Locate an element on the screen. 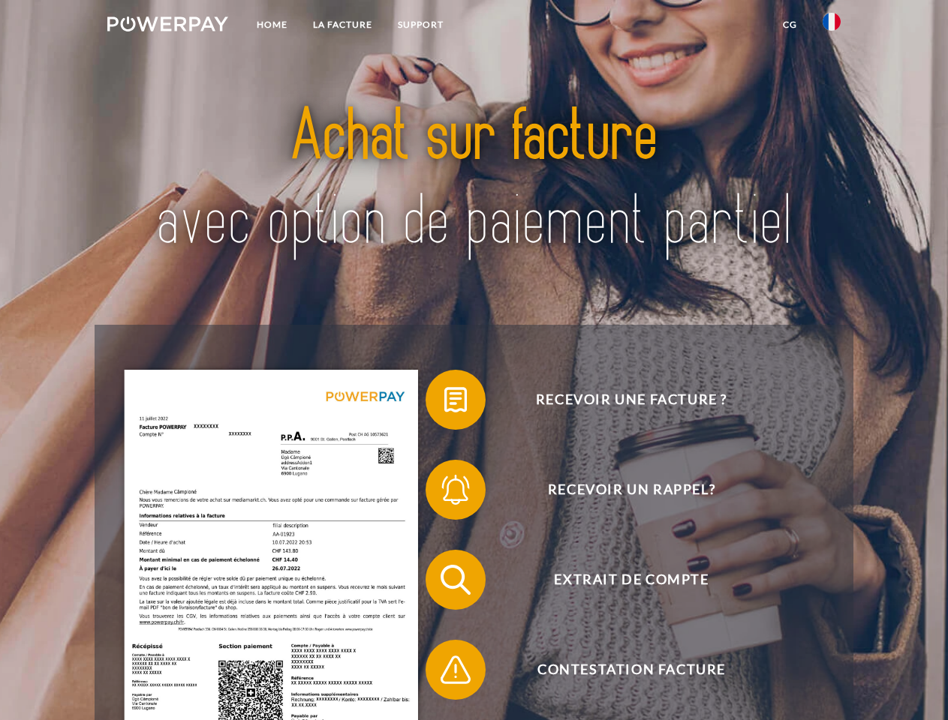 This screenshot has height=720, width=948. a: Recevoir un rappel? is located at coordinates (621, 490).